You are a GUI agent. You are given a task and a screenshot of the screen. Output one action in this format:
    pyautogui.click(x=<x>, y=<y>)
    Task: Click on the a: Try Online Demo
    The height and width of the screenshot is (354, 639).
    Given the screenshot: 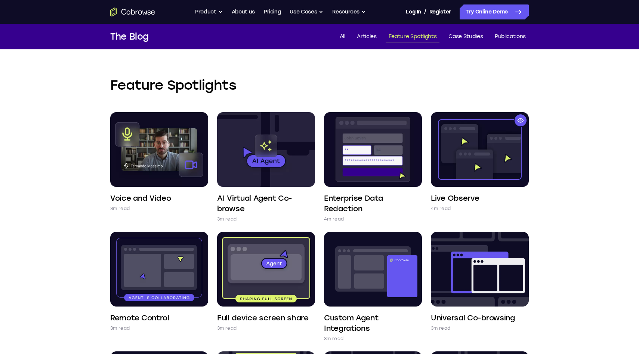 What is the action you would take?
    pyautogui.click(x=494, y=12)
    